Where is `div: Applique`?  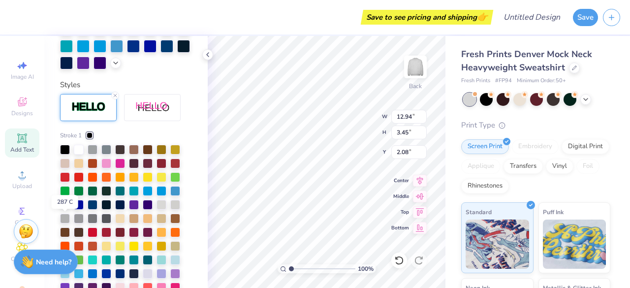
div: Applique is located at coordinates (481, 166).